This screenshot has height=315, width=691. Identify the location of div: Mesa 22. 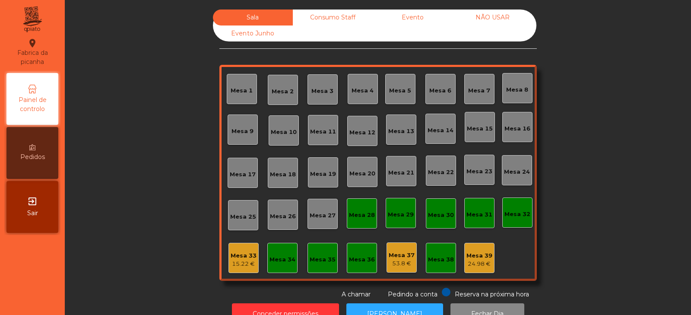
(441, 172).